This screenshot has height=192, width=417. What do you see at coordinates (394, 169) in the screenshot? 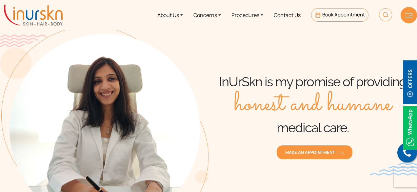
I see `img: bluewave` at bounding box center [394, 169].